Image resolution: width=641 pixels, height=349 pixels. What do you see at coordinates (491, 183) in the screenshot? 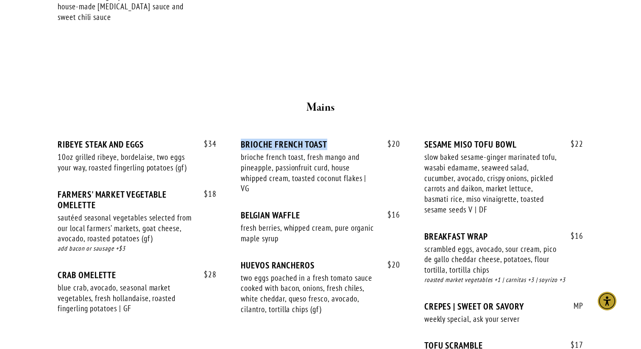
I see `div: slow baked sesame-ginger marinated tofu, wasabi edamame, seaweed salad, cucumber, avocado, crispy...` at bounding box center [491, 183].